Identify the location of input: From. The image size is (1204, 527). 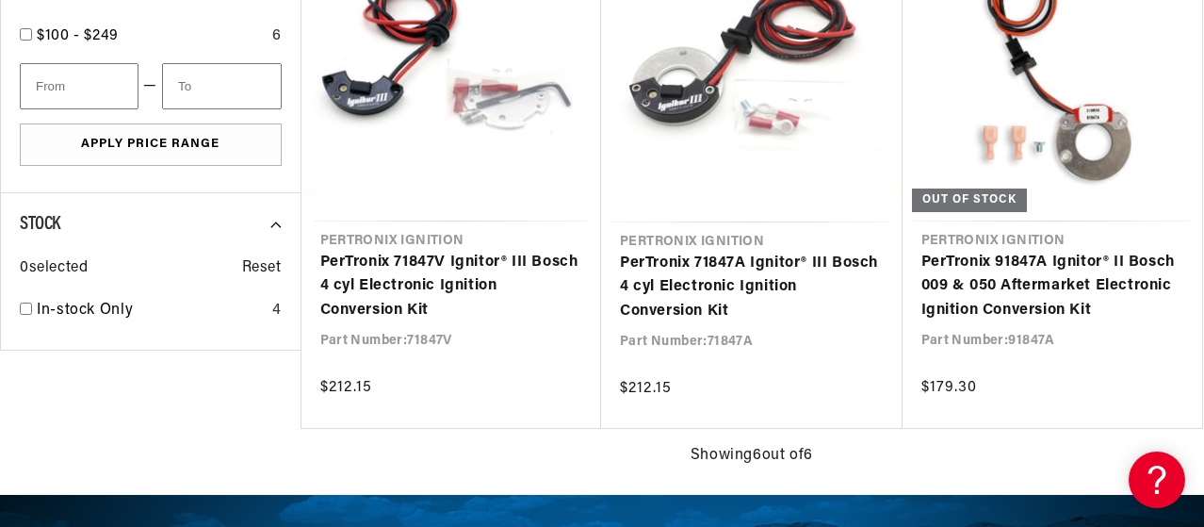
(79, 86).